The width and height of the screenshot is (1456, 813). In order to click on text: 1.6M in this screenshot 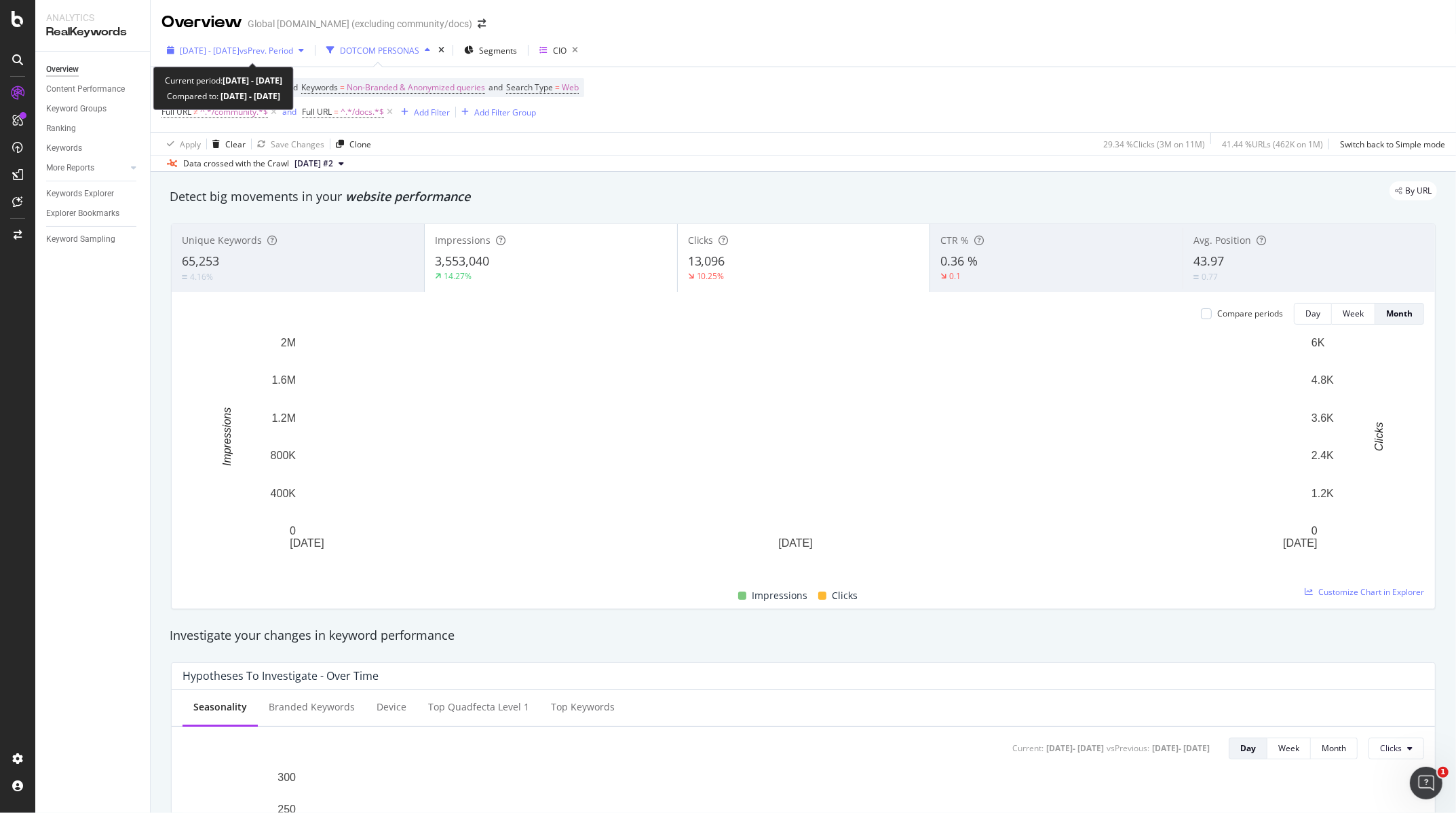, I will do `click(284, 379)`.